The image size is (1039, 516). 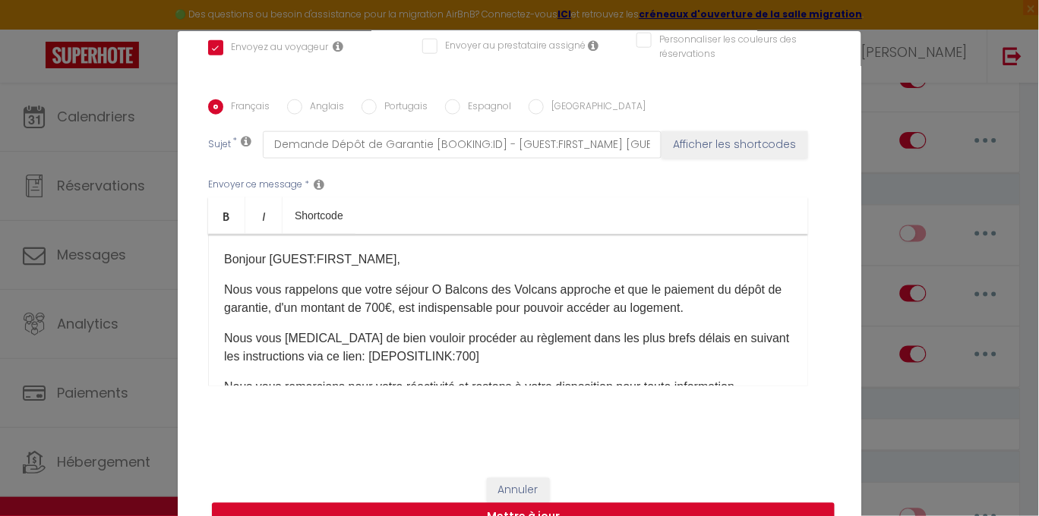 I want to click on button: Annuler, so click(x=518, y=491).